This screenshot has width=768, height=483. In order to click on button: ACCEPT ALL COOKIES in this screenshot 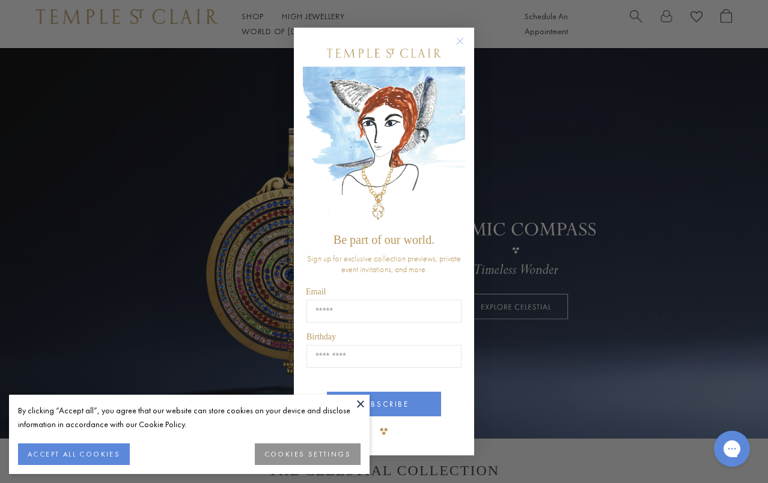, I will do `click(74, 454)`.